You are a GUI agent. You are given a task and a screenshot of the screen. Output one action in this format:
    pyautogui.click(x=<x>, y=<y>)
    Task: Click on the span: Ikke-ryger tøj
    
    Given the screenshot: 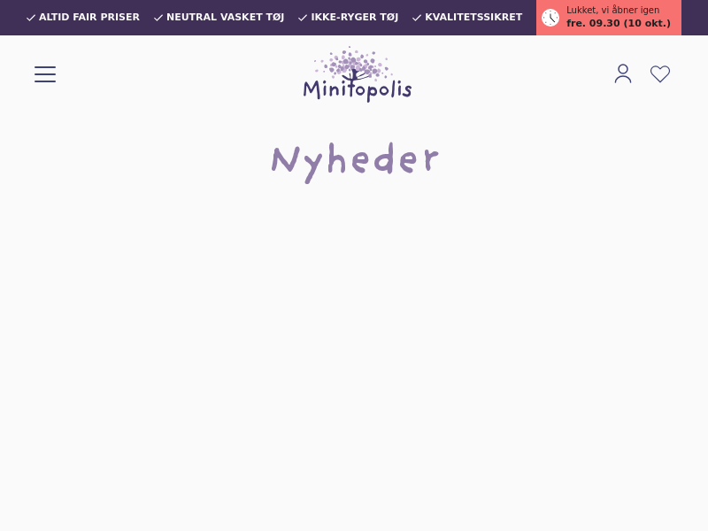 What is the action you would take?
    pyautogui.click(x=354, y=18)
    